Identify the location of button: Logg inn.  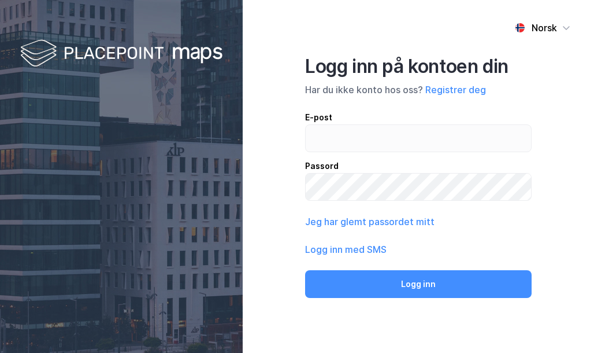
(418, 284).